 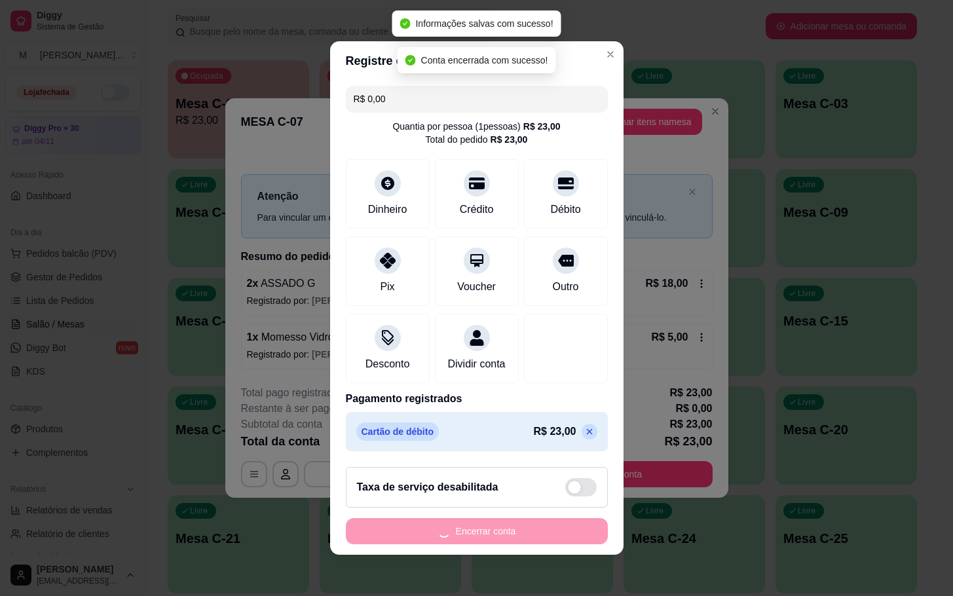 I want to click on div: Dinheiro, so click(x=388, y=210).